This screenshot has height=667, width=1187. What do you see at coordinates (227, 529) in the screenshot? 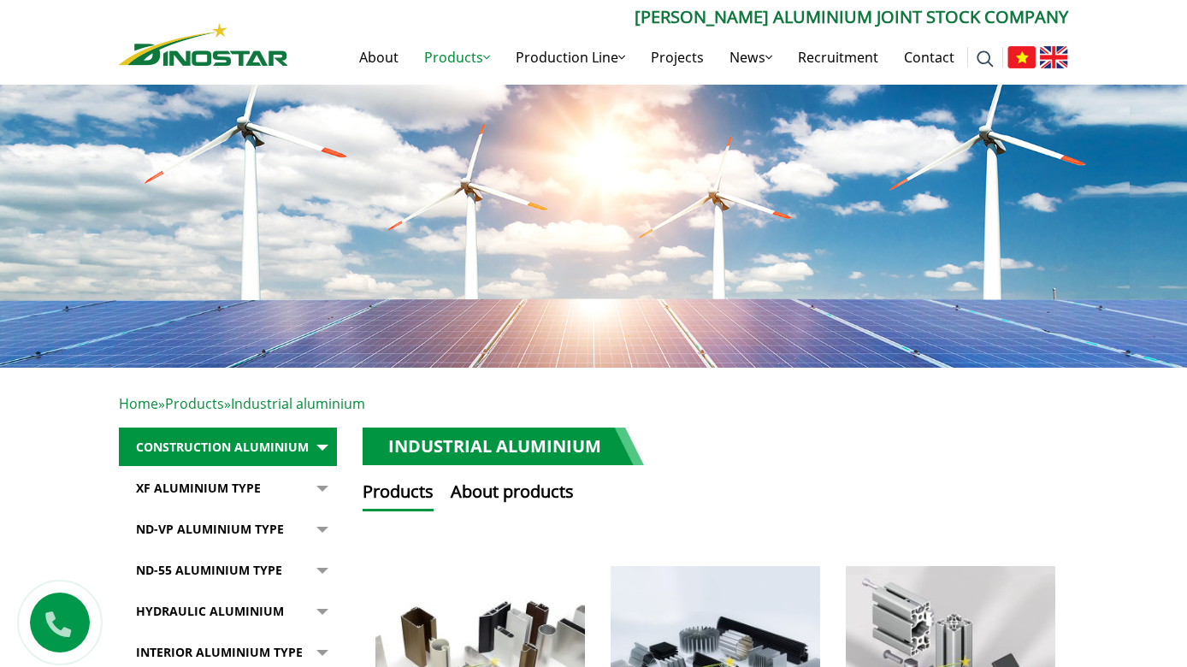
I see `a: ND-VP Aluminium type` at bounding box center [227, 529].